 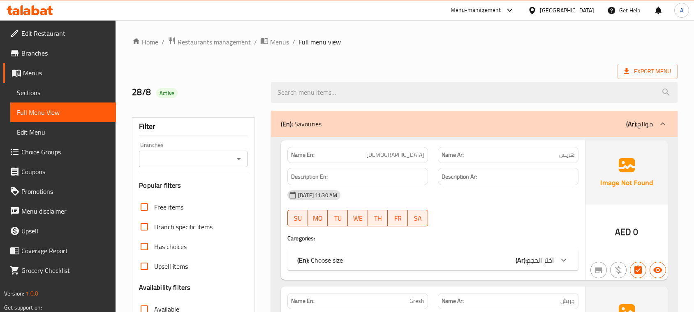 What do you see at coordinates (60, 270) in the screenshot?
I see `a: Grocery Checklist` at bounding box center [60, 270].